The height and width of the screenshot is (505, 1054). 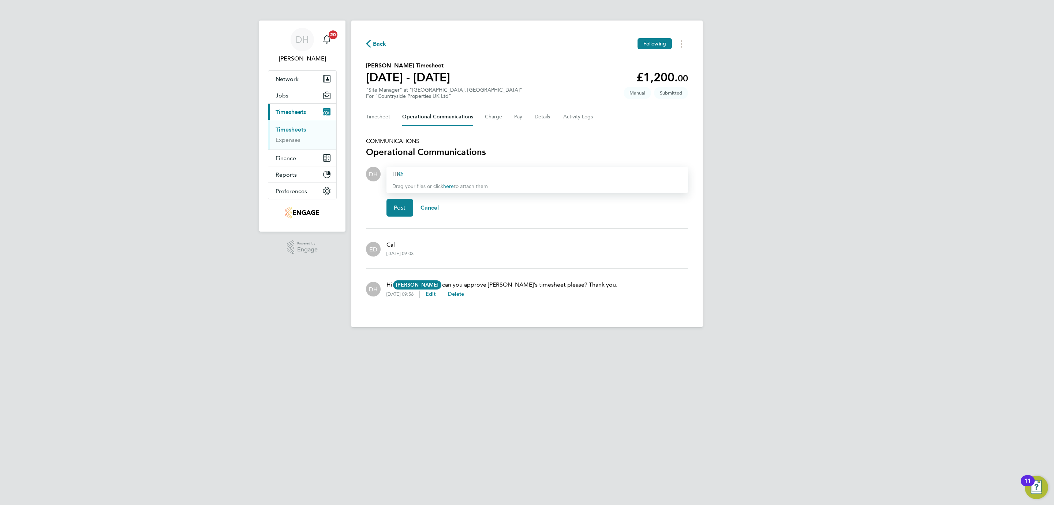 What do you see at coordinates (662, 77) in the screenshot?
I see `app-decimal: £1,200.` at bounding box center [662, 77].